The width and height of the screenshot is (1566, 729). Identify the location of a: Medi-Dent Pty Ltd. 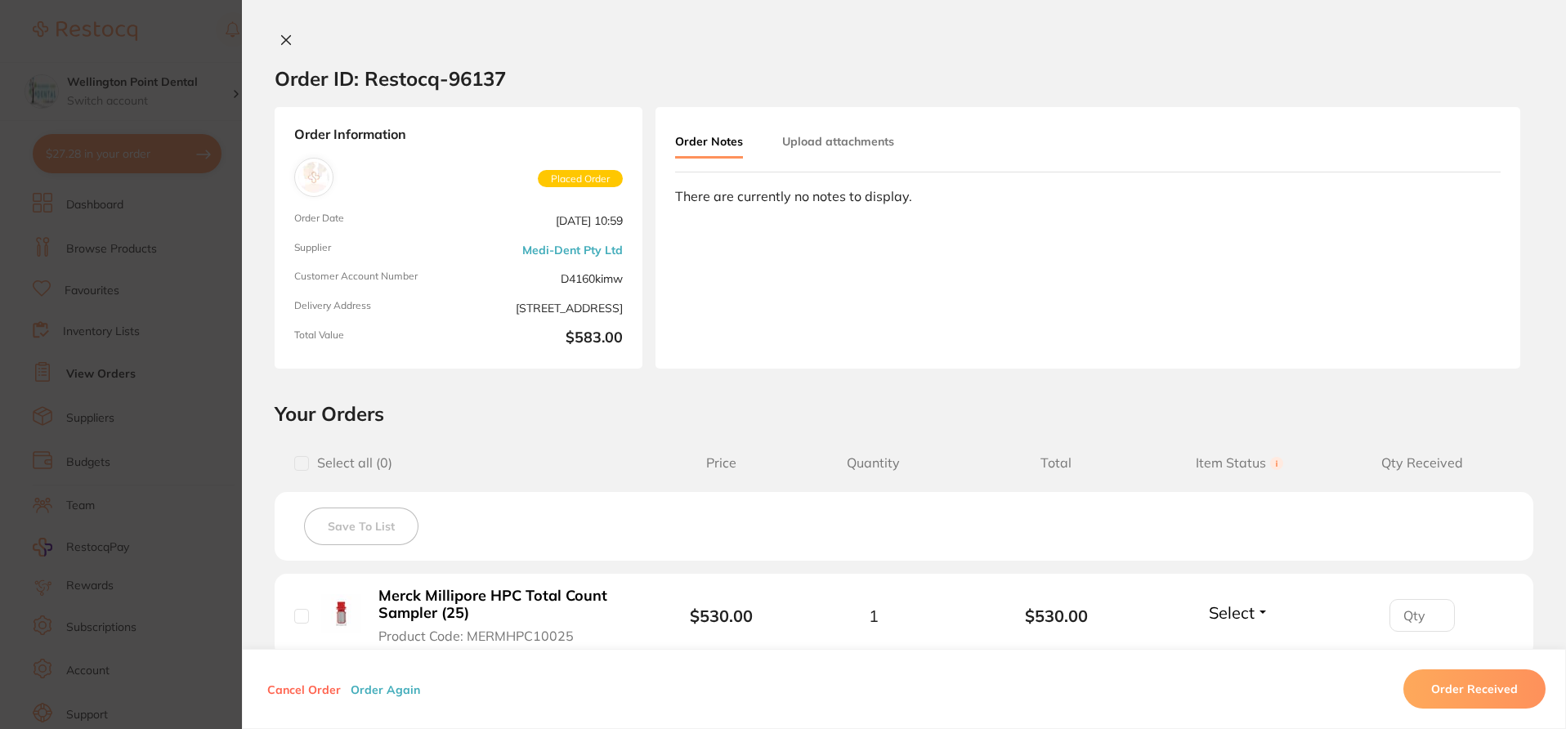
(572, 250).